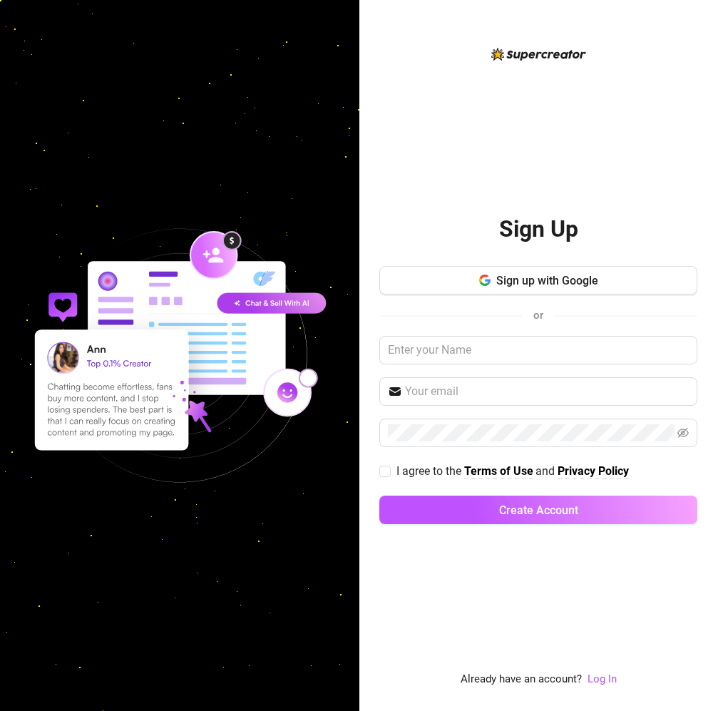 This screenshot has height=711, width=718. What do you see at coordinates (521, 679) in the screenshot?
I see `span: Already have an account?` at bounding box center [521, 679].